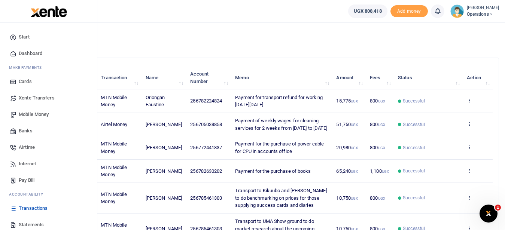 This screenshot has width=505, height=230. What do you see at coordinates (33, 208) in the screenshot?
I see `span: Transactions` at bounding box center [33, 208].